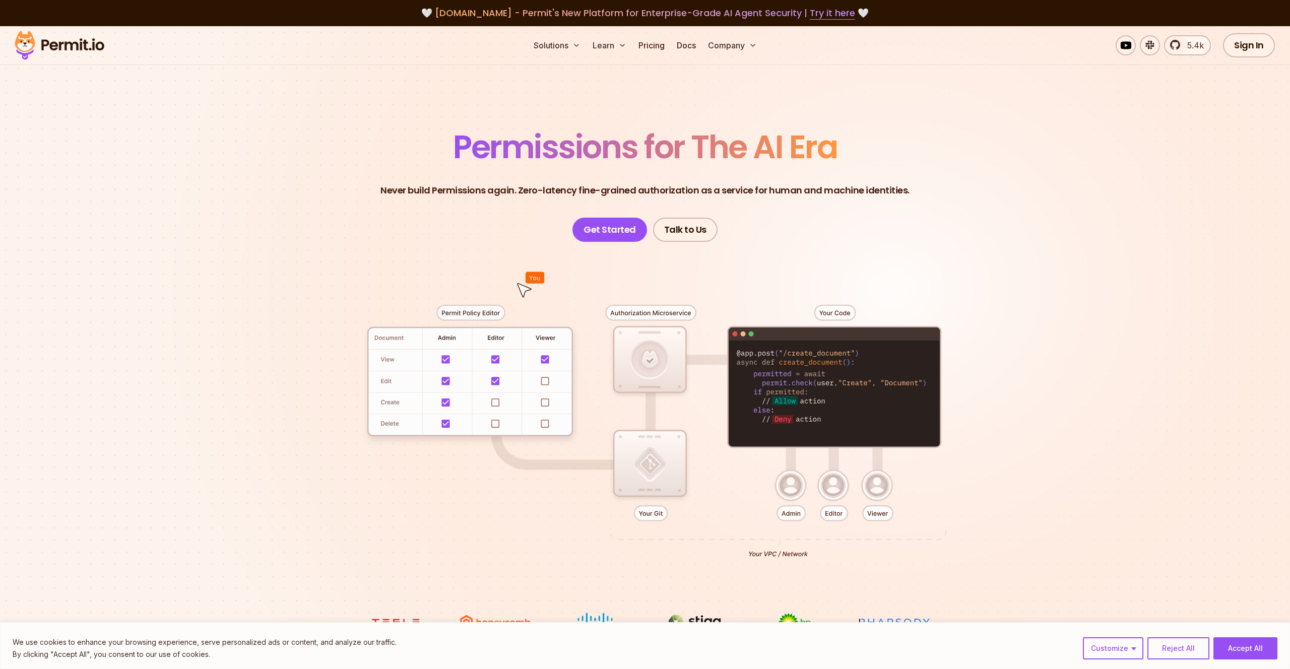  What do you see at coordinates (609, 45) in the screenshot?
I see `button: Learn` at bounding box center [609, 45].